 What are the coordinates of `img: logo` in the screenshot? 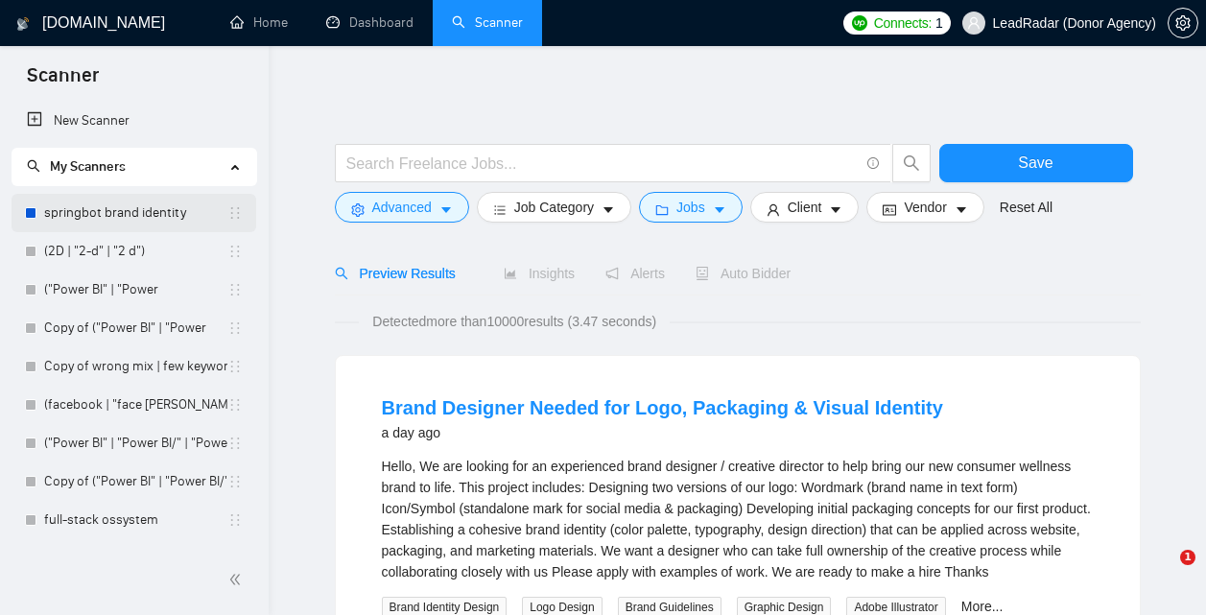 It's located at (23, 24).